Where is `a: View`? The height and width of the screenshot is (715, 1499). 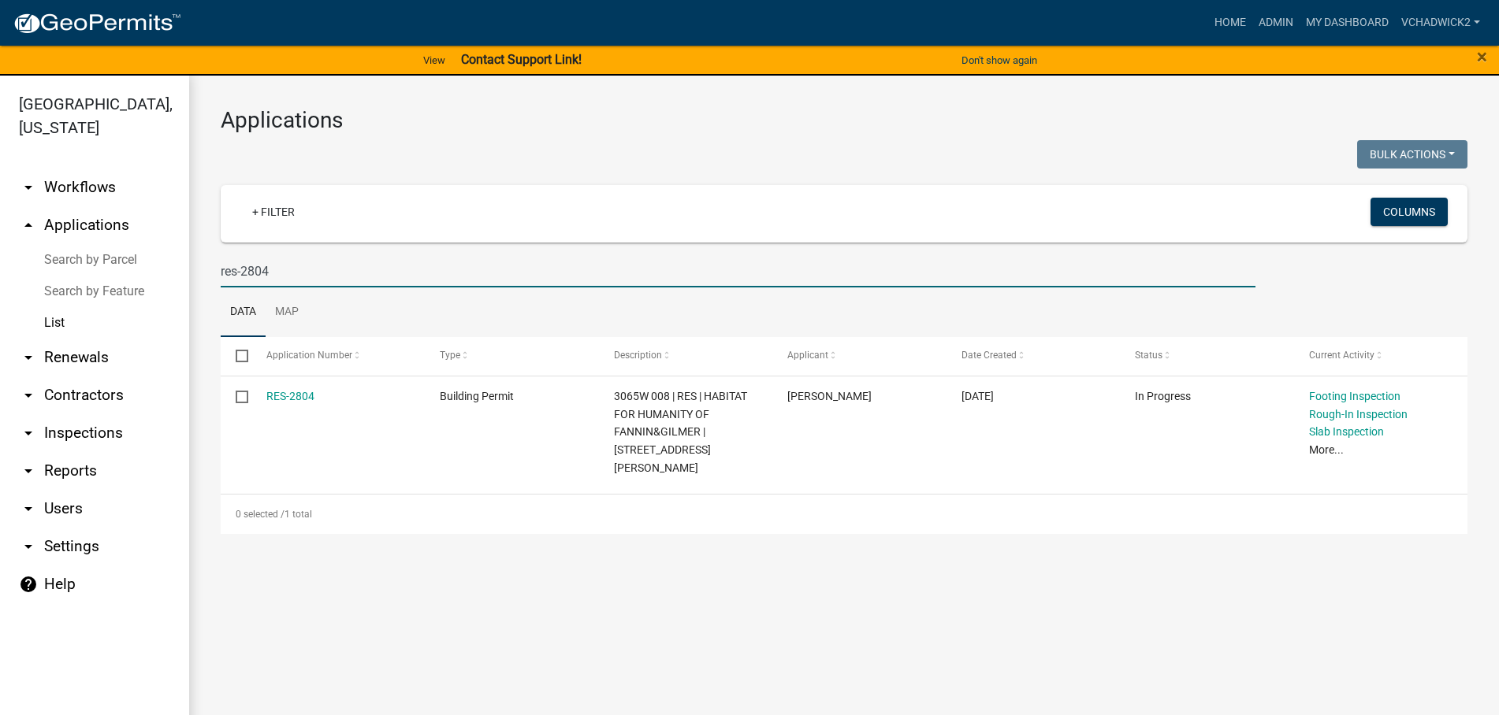 a: View is located at coordinates (434, 60).